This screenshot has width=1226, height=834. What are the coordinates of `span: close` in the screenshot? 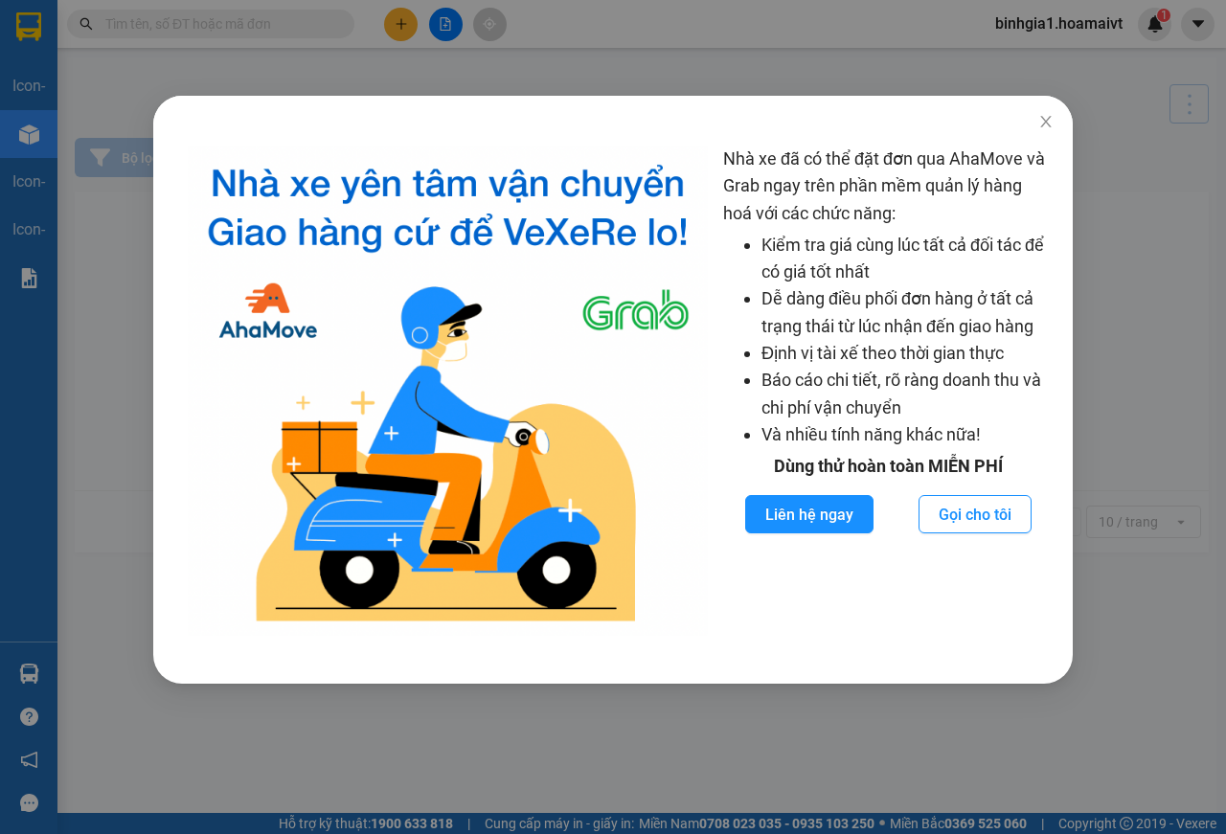 It's located at (1046, 122).